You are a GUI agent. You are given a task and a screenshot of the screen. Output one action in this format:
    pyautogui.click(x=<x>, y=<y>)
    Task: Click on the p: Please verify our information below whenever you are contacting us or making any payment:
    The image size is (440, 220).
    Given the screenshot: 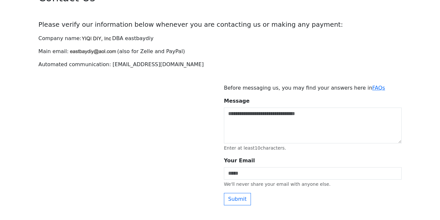 What is the action you would take?
    pyautogui.click(x=220, y=24)
    